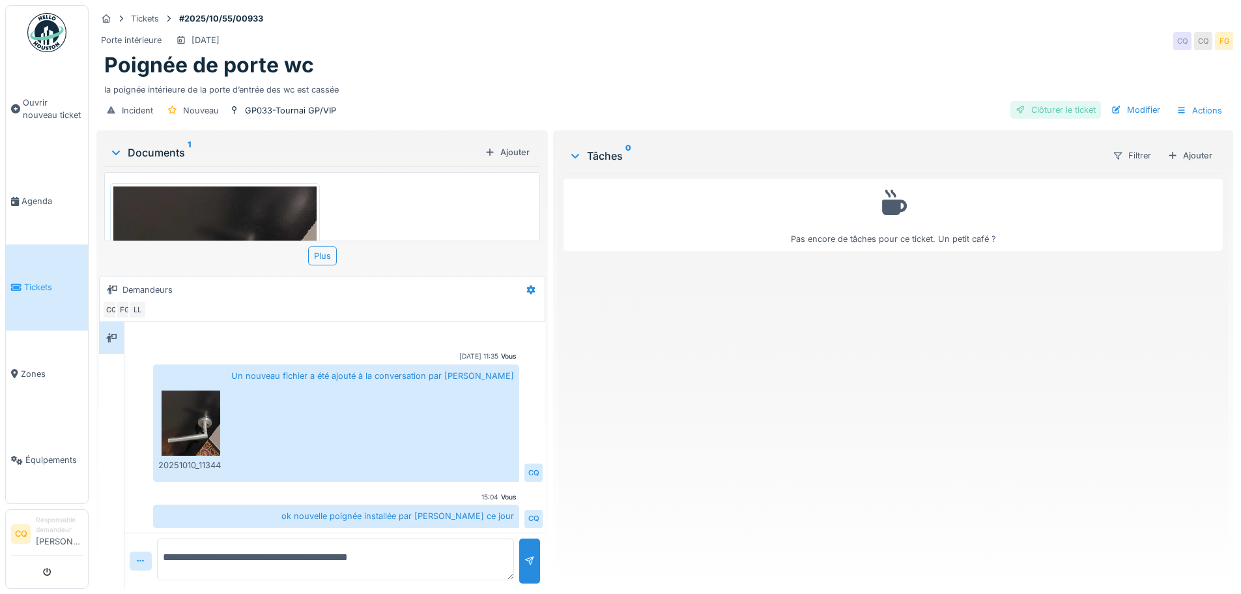 The height and width of the screenshot is (594, 1241). What do you see at coordinates (47, 460) in the screenshot?
I see `a: Équipements` at bounding box center [47, 460].